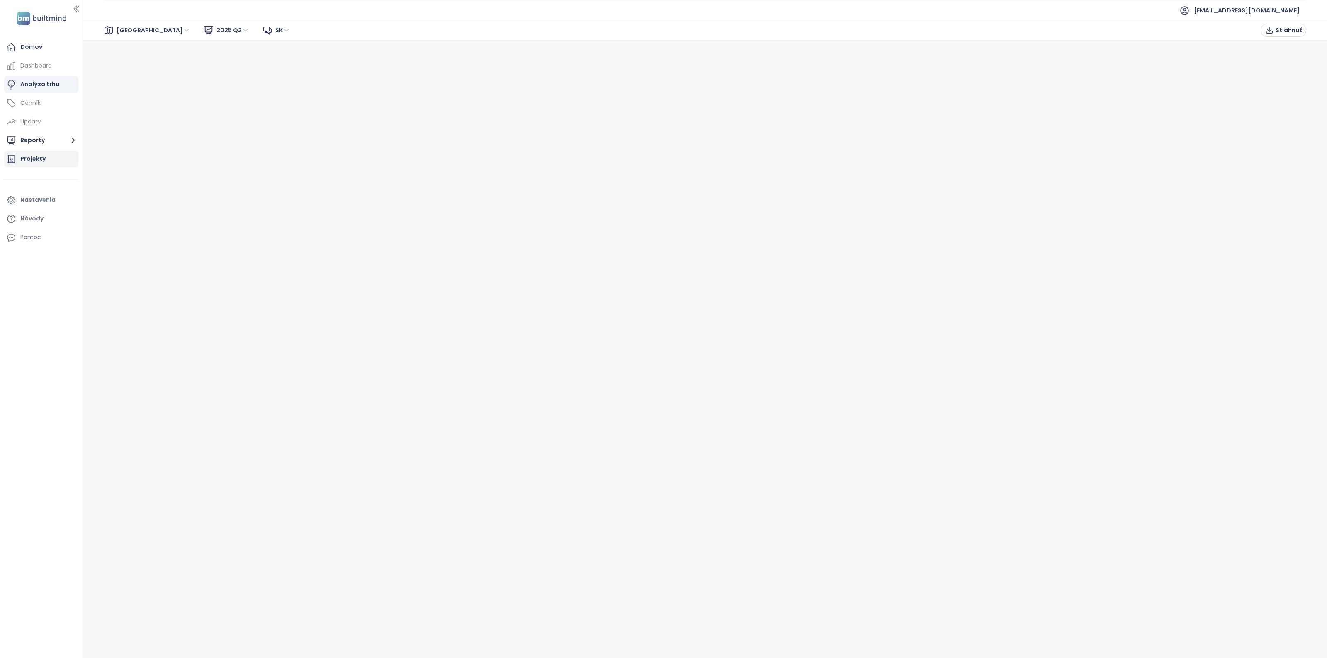  I want to click on span: 2025 Q2, so click(233, 30).